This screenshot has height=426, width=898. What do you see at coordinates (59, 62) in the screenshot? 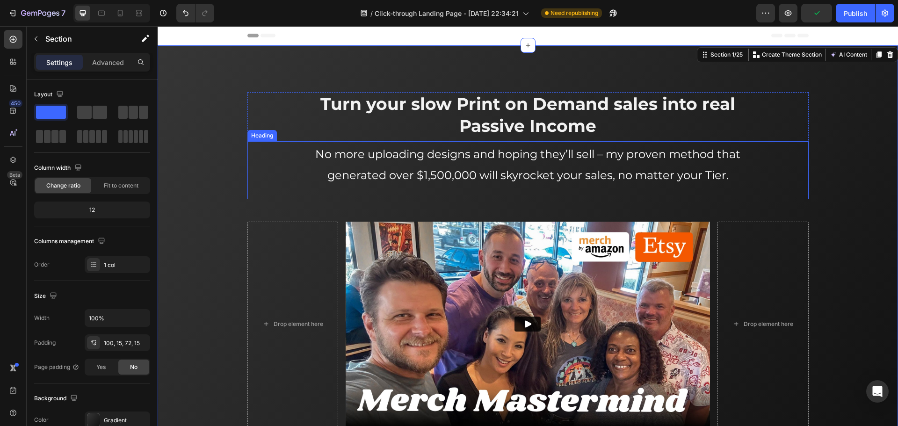
I see `p: Settings` at bounding box center [59, 62].